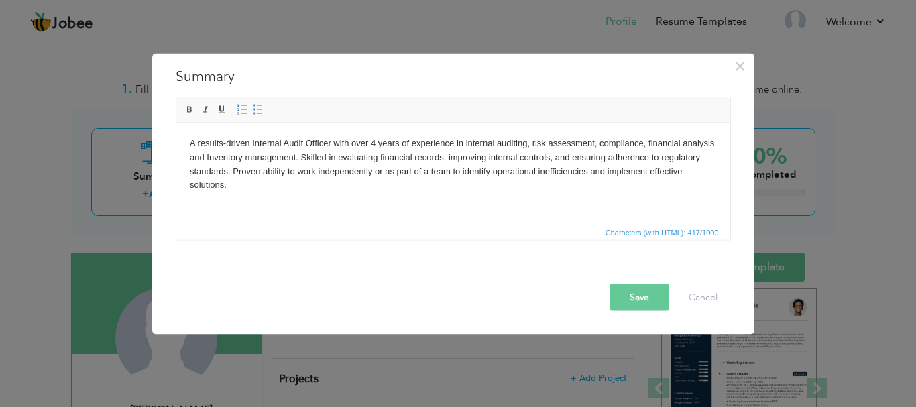 The height and width of the screenshot is (407, 916). What do you see at coordinates (242, 109) in the screenshot?
I see `a: Insert/Remove Numbered List` at bounding box center [242, 109].